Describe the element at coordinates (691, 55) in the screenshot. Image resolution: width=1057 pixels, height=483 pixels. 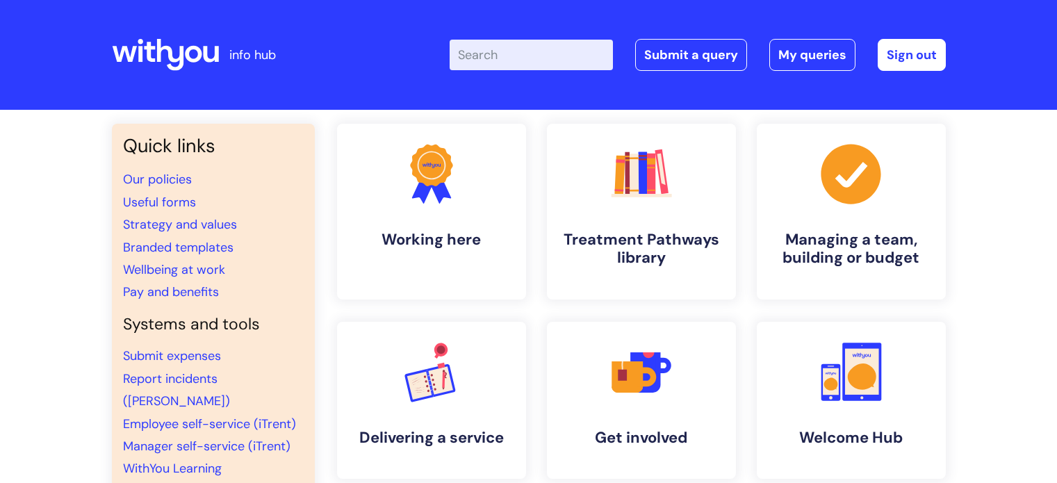
I see `a: Submit a query` at that location.